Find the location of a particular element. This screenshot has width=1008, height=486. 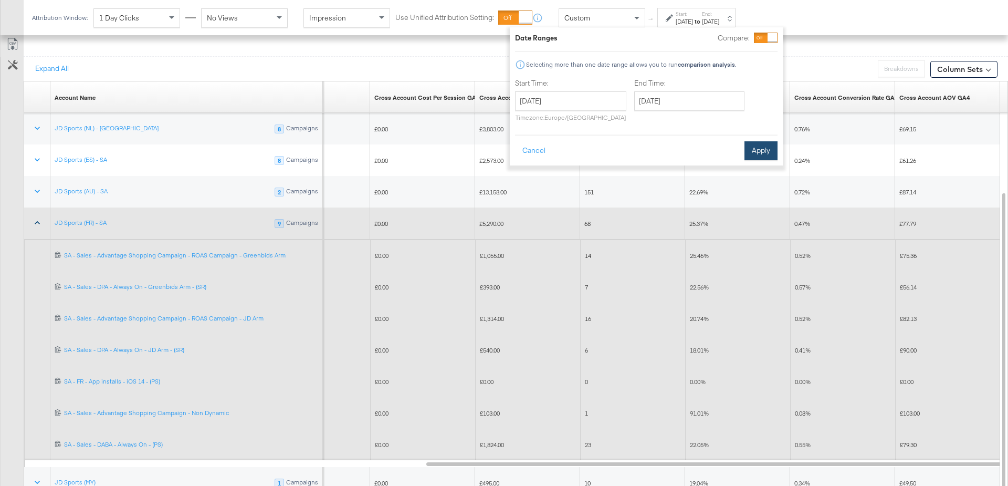

a: SA - Sales - Advantage Shopping Campaign - ROAS Campaign - Greenbids Arm is located at coordinates (191, 255).